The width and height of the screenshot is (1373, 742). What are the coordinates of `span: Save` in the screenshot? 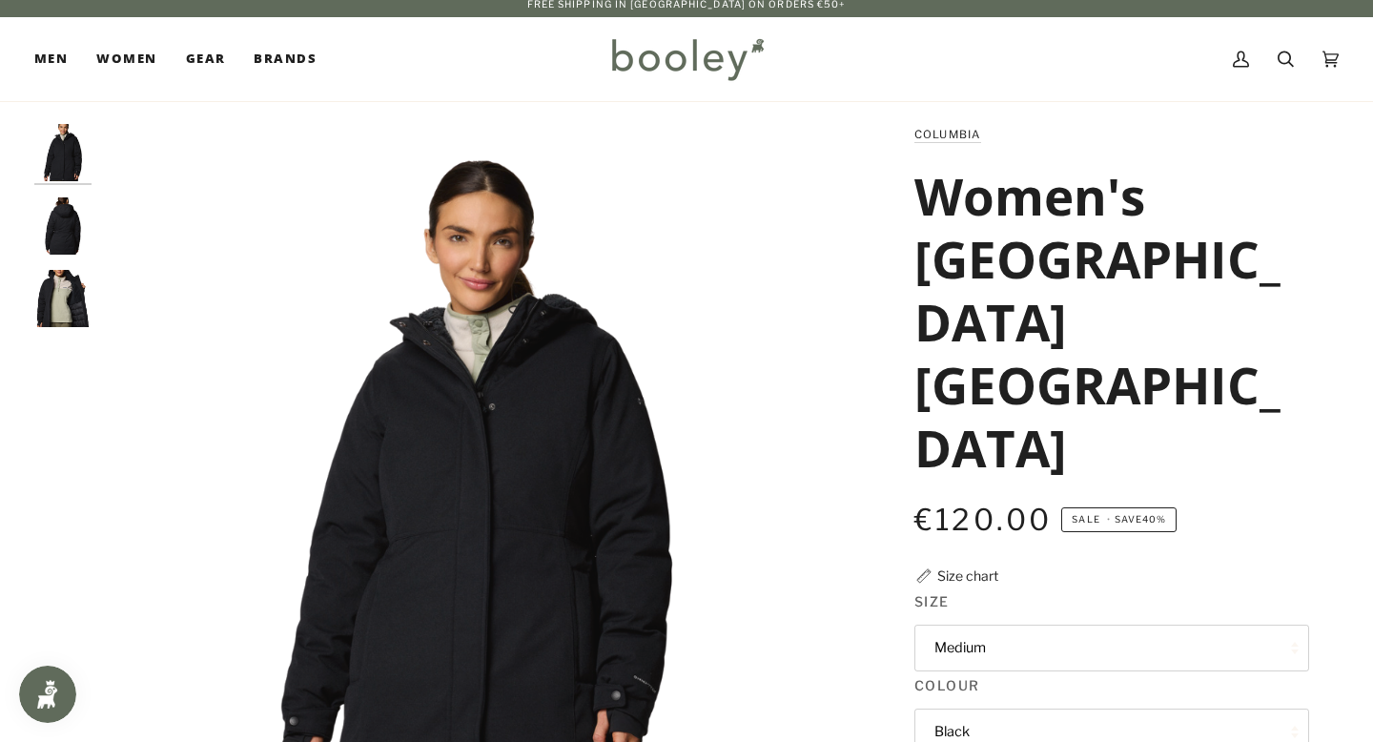 It's located at (1118, 519).